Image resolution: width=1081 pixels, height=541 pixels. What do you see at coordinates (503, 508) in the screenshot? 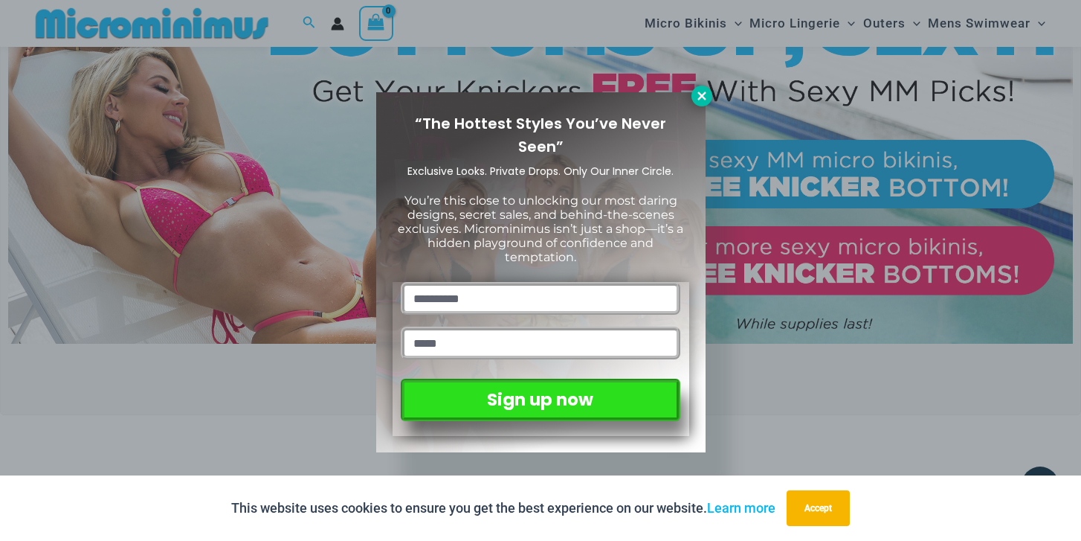
I see `p: This website uses cookies to ensure you get the best experience on our website.` at bounding box center [503, 508].